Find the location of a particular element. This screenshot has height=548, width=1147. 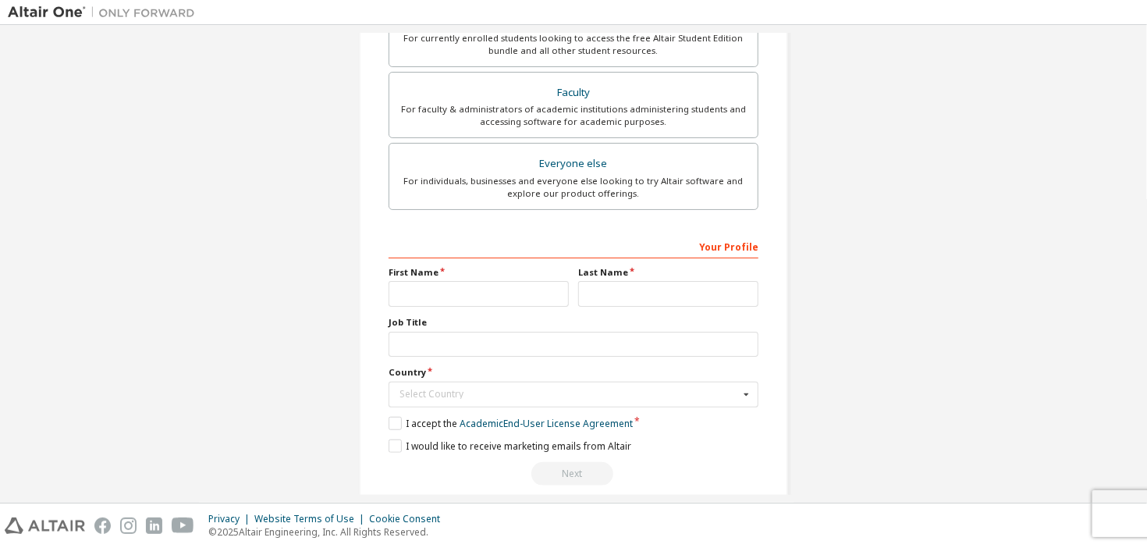

img: altair_logo.svg is located at coordinates (44, 525).